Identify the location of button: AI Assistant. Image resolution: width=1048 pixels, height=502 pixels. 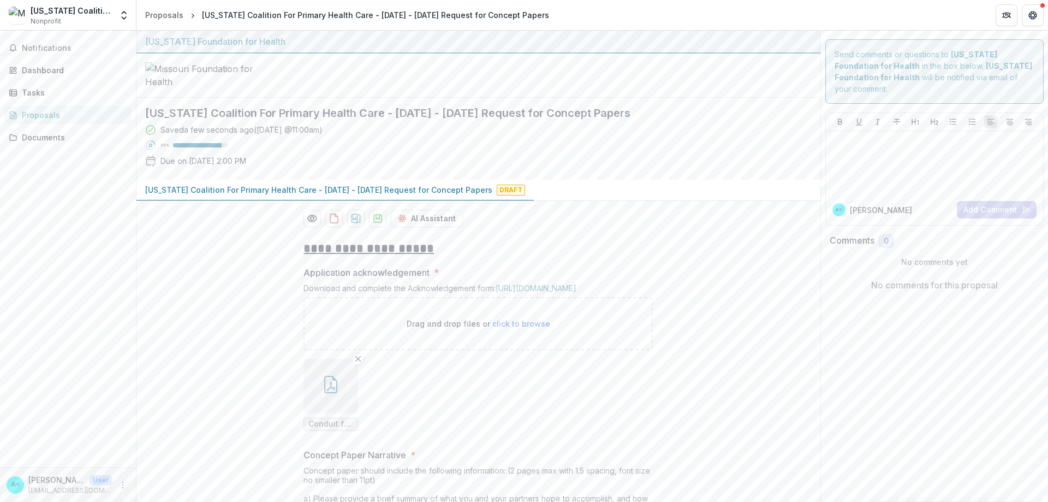
(427, 218).